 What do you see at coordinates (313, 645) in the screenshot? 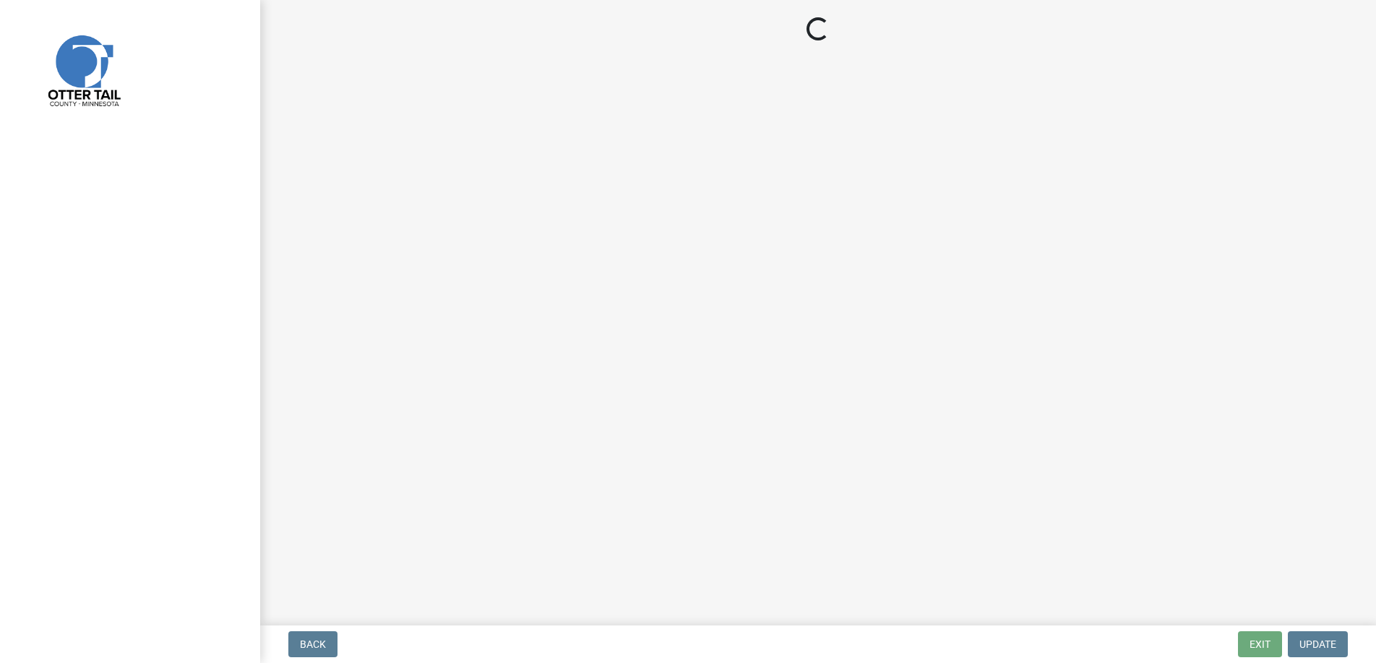
I see `button: Back` at bounding box center [313, 645].